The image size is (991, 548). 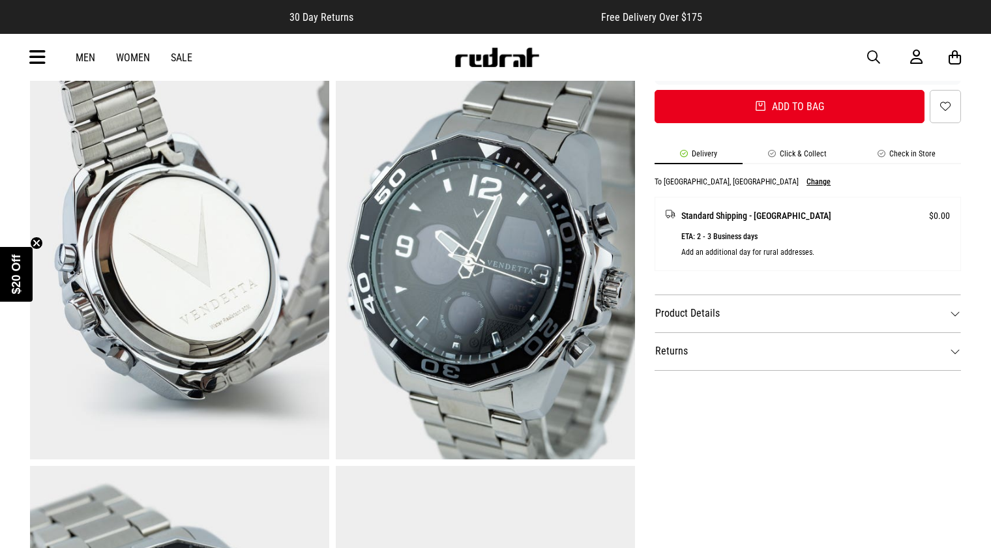 What do you see at coordinates (321, 17) in the screenshot?
I see `span: 30 Day Returns` at bounding box center [321, 17].